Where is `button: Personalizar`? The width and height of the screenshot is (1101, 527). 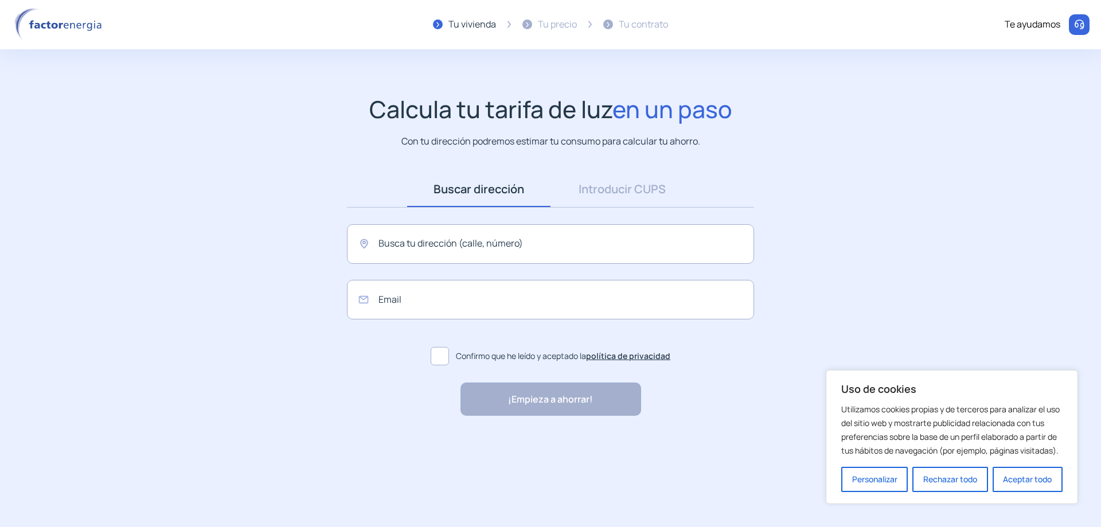 button: Personalizar is located at coordinates (874, 479).